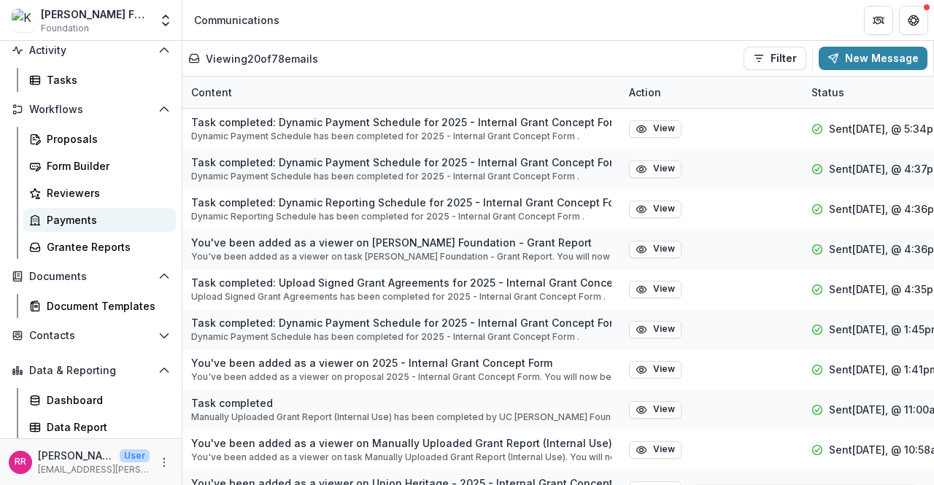  I want to click on p: Task completed: Upload Signed Grant Agreements for 2025 - Internal Grant Concept Form, so click(402, 283).